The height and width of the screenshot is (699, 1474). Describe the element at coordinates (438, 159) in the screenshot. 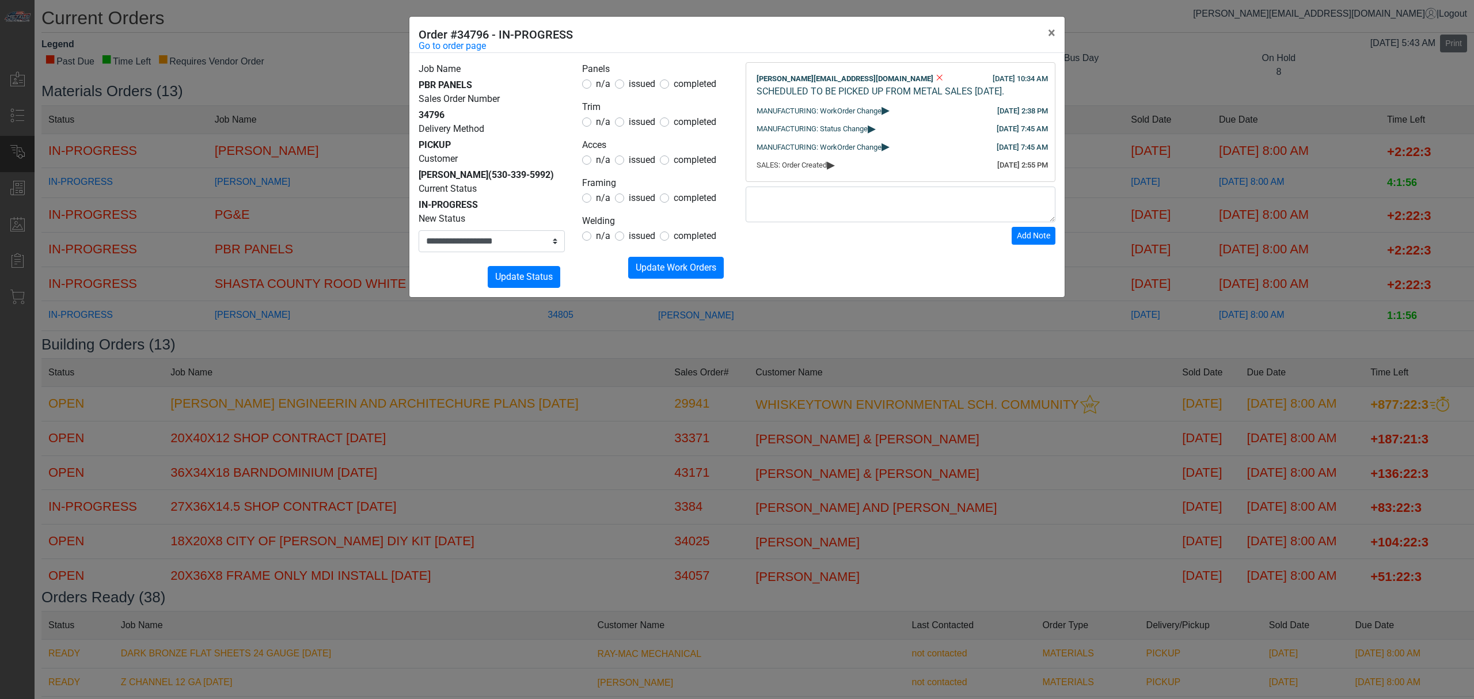

I see `label: Customer` at that location.